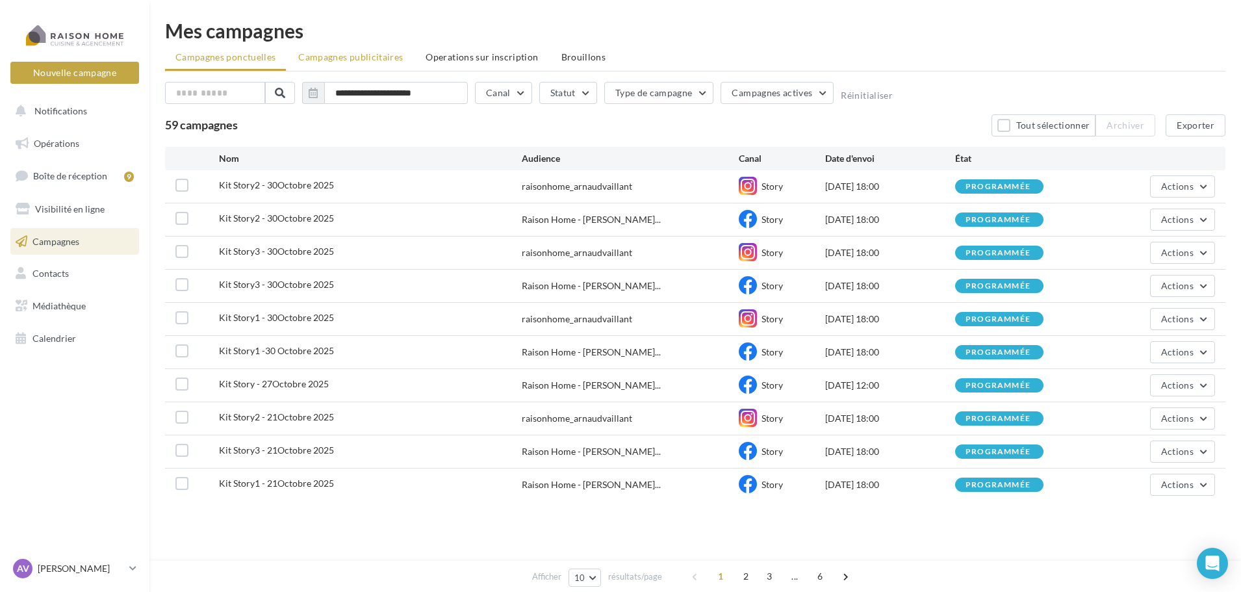 Image resolution: width=1241 pixels, height=592 pixels. I want to click on span: Kit Story3 - 21Octobre 2025, so click(276, 450).